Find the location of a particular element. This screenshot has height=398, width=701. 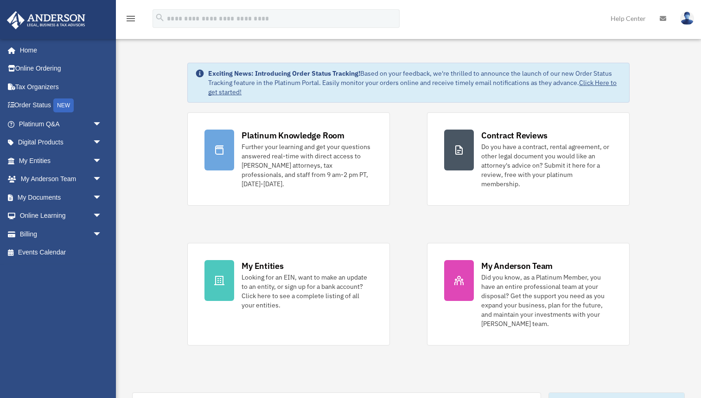

div: Looking for an EIN, want to make an update to an entity, or sign up for a bank account? Click her... is located at coordinates (307, 291).